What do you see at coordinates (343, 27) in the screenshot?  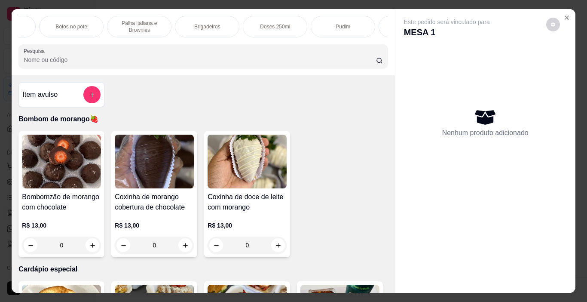 I see `p: Pudim` at bounding box center [343, 27].